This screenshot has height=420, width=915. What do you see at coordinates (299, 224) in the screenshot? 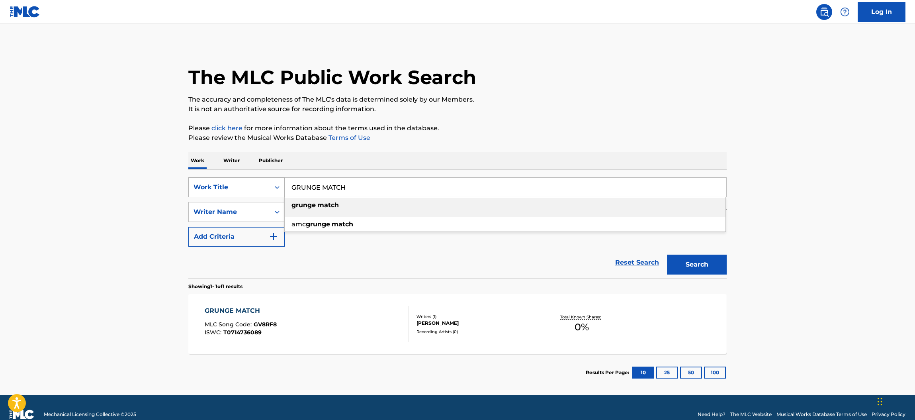
I see `span: amc` at bounding box center [299, 224].